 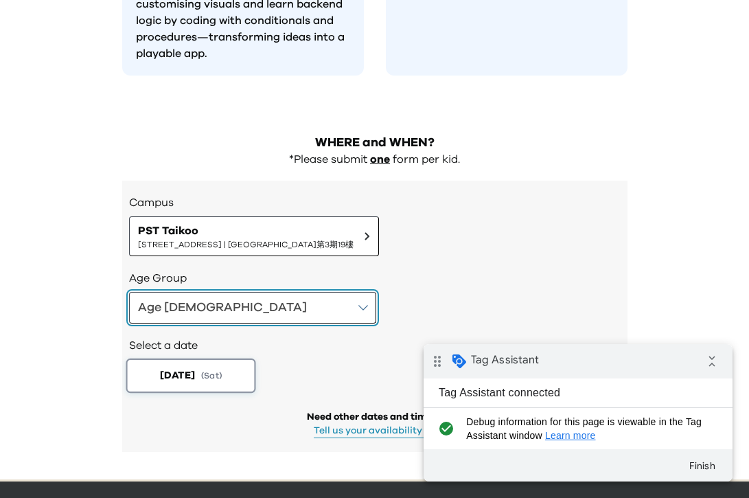 I want to click on button: Finish, so click(x=279, y=122).